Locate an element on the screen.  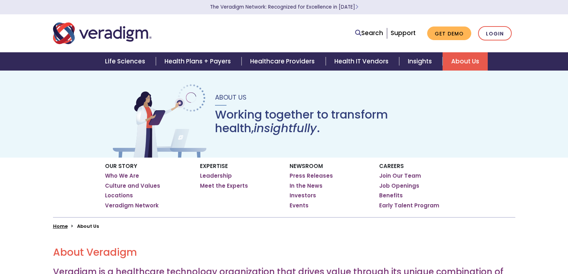
a: Insights is located at coordinates (421, 61).